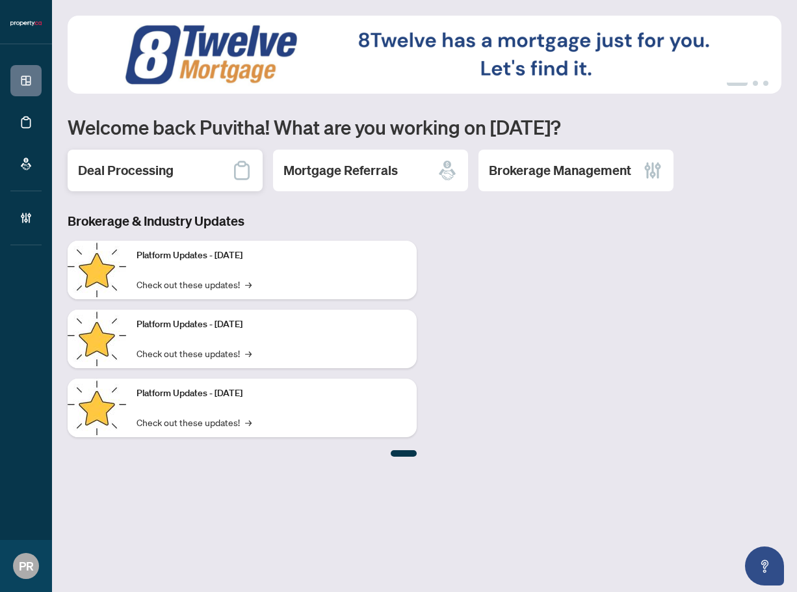  I want to click on button: Open asap, so click(765, 566).